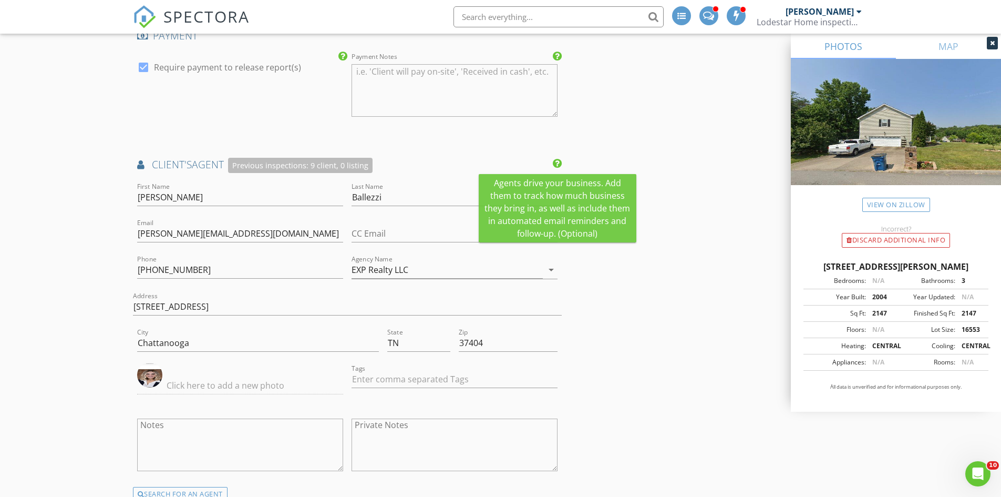 Image resolution: width=1001 pixels, height=497 pixels. Describe the element at coordinates (836, 346) in the screenshot. I see `div: Heating:` at that location.